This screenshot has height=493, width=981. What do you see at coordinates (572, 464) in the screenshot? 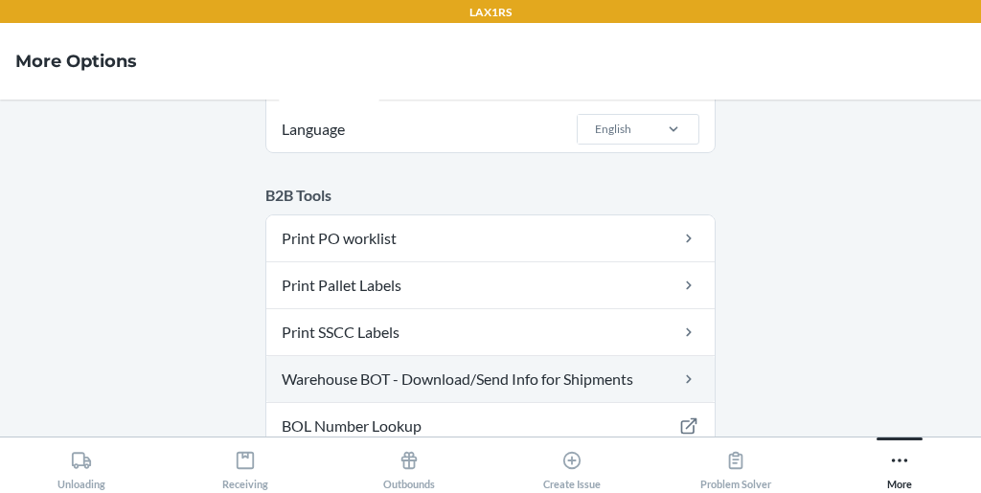
I see `button: Create Issue` at bounding box center [572, 464].